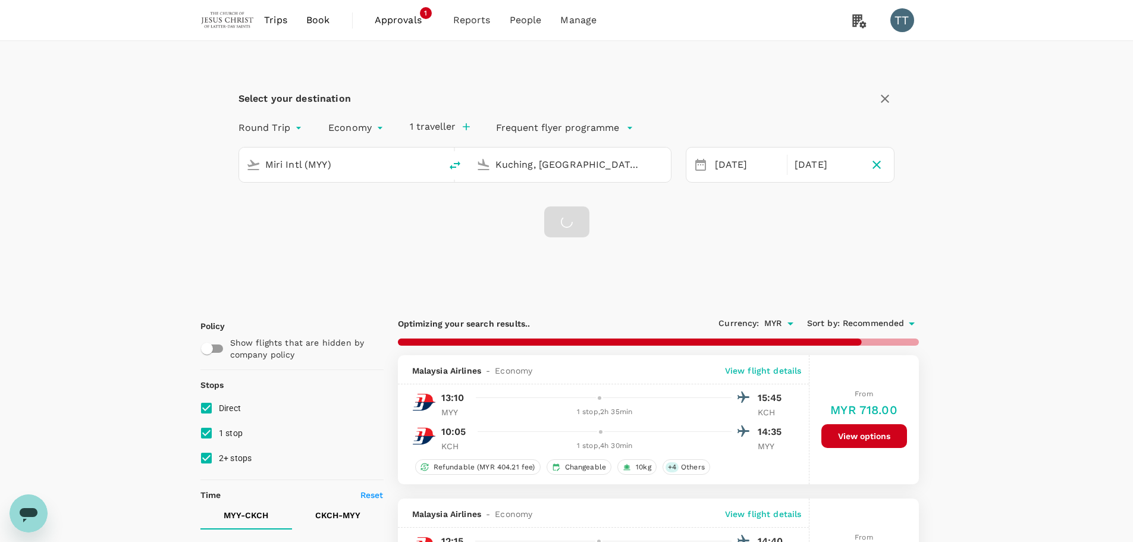  Describe the element at coordinates (557, 128) in the screenshot. I see `p: Frequent flyer programme` at that location.